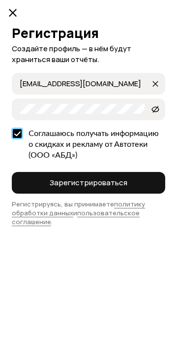 Image resolution: width=177 pixels, height=339 pixels. Describe the element at coordinates (89, 183) in the screenshot. I see `button: Зарегистрироваться` at that location.